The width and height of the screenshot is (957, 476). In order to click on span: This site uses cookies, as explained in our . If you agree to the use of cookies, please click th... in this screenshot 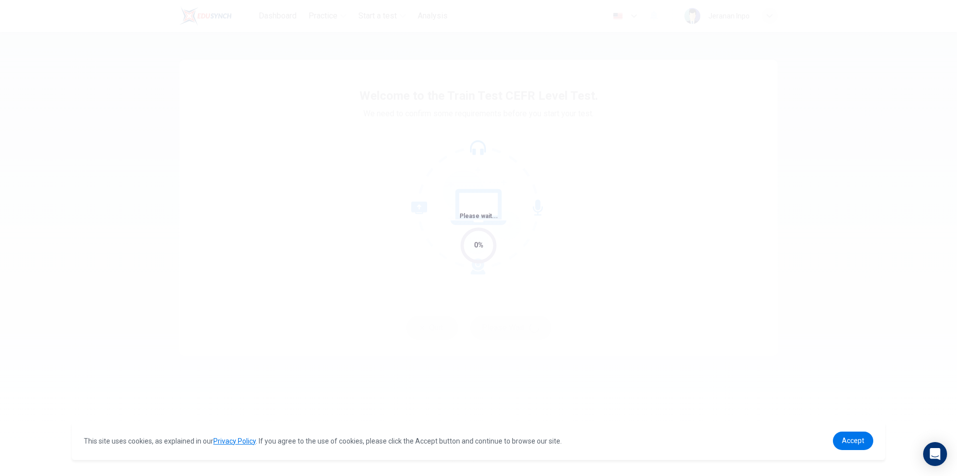, I will do `click(323, 441)`.